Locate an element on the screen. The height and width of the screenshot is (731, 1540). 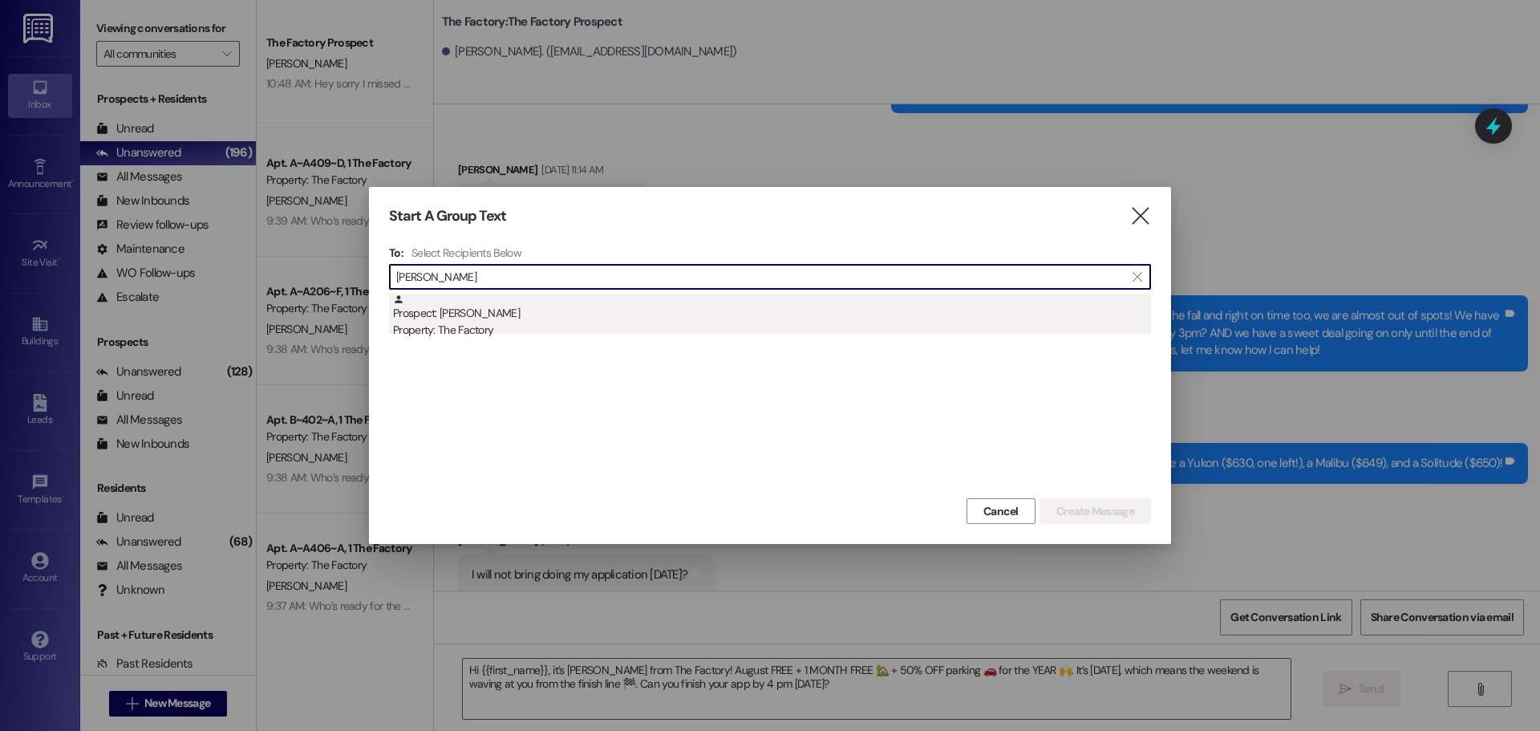
h3: Start A Group Text is located at coordinates (448, 216).